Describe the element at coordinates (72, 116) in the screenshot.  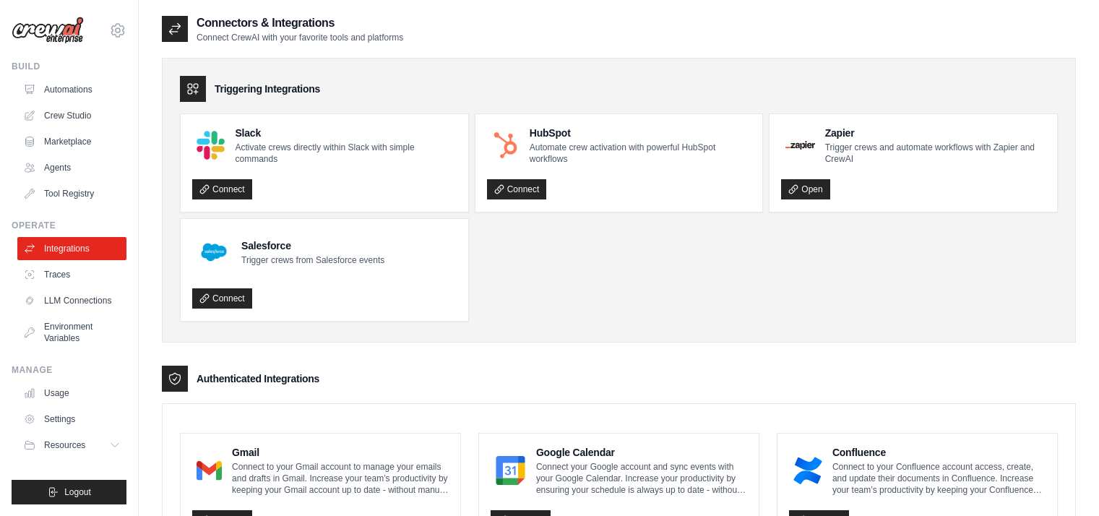
I see `a: Crew Studio` at that location.